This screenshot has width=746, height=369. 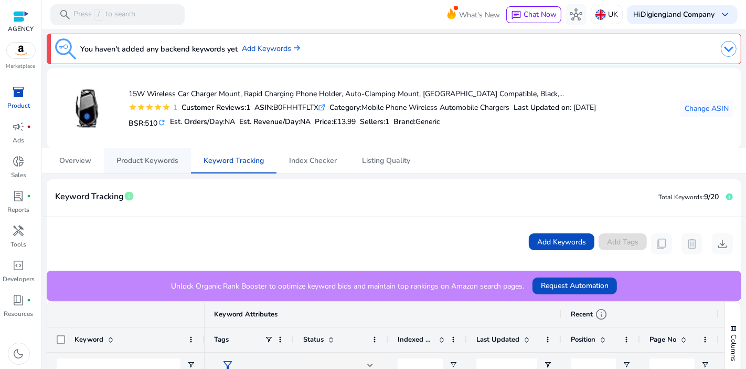 What do you see at coordinates (480, 15) in the screenshot?
I see `span: What's New` at bounding box center [480, 15].